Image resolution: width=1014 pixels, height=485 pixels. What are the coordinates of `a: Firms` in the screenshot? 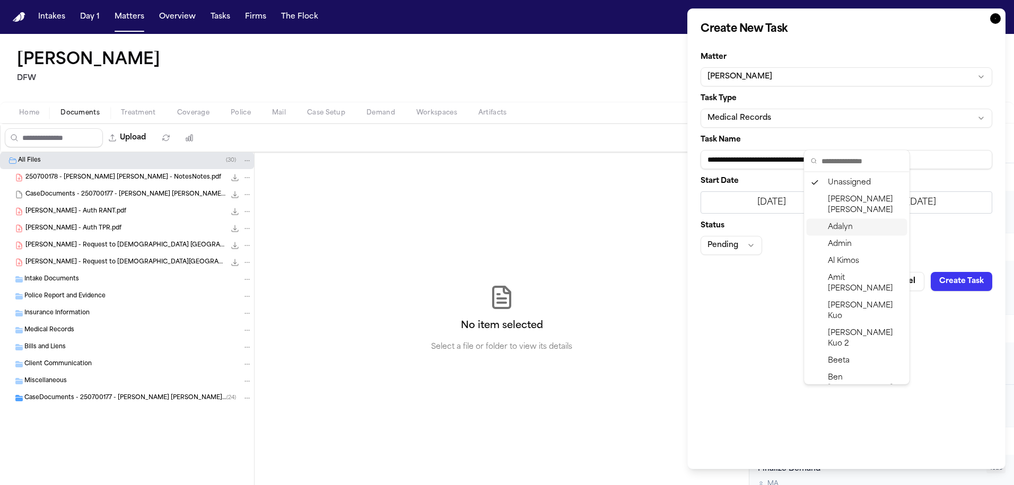 It's located at (256, 17).